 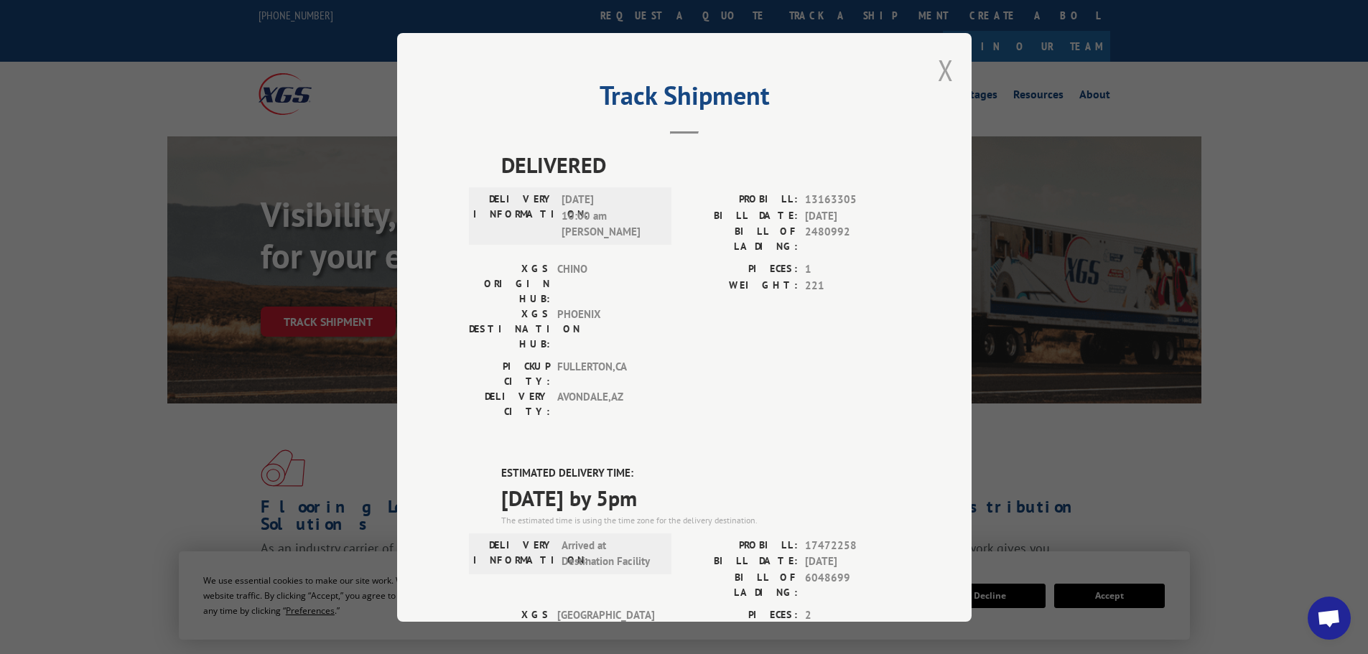 I want to click on label: DELIVERY CITY:, so click(x=509, y=404).